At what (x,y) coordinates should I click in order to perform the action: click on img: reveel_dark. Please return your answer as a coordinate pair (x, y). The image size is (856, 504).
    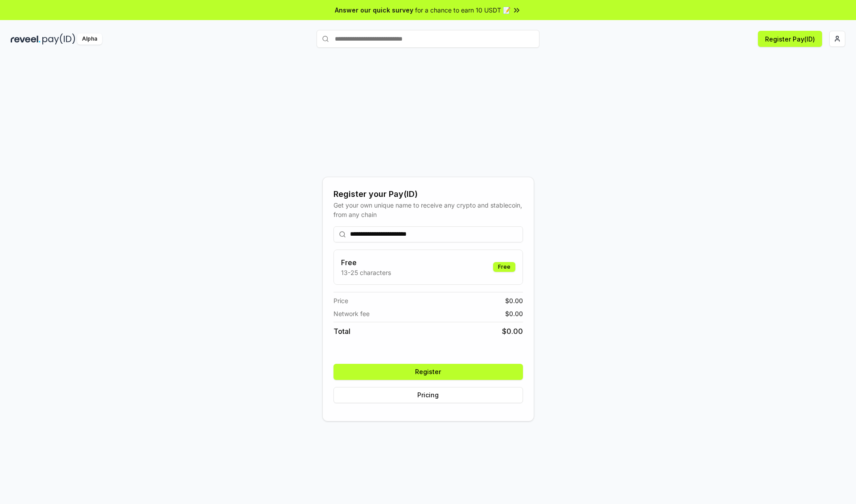
    Looking at the image, I should click on (25, 39).